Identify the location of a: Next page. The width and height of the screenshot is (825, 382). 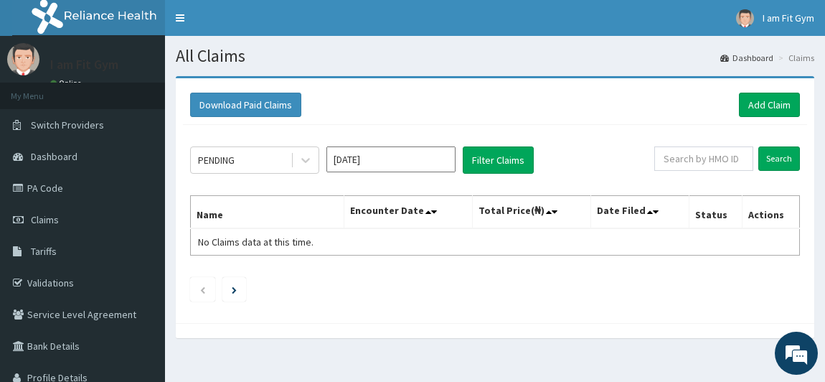
(234, 289).